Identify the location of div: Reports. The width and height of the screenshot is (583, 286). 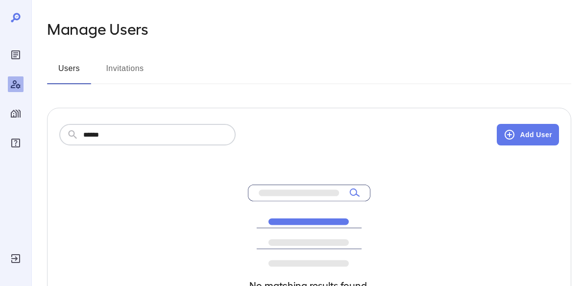
(16, 55).